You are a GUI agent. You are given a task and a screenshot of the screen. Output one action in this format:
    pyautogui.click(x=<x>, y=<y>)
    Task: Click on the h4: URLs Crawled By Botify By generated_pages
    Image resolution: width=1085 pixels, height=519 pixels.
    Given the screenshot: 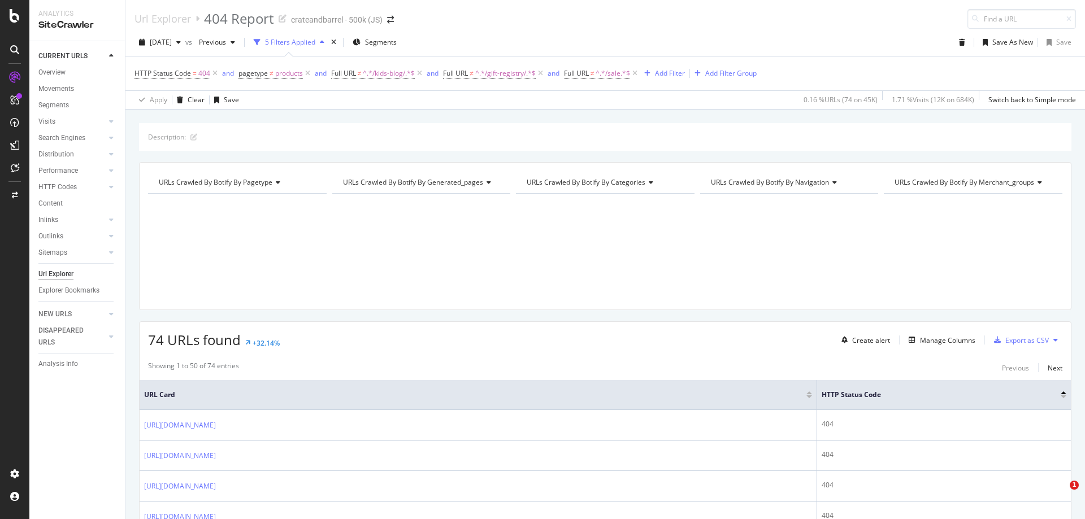 What is the action you would take?
    pyautogui.click(x=420, y=183)
    